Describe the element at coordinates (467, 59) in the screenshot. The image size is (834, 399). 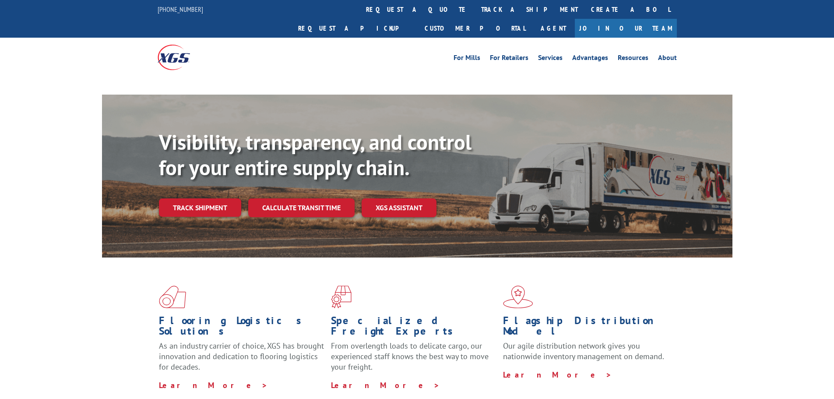
I see `a: For Mills` at that location.